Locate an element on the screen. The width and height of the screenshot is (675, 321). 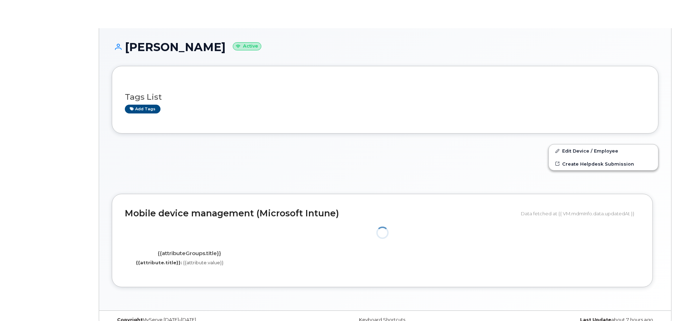
small: Active is located at coordinates (247, 46).